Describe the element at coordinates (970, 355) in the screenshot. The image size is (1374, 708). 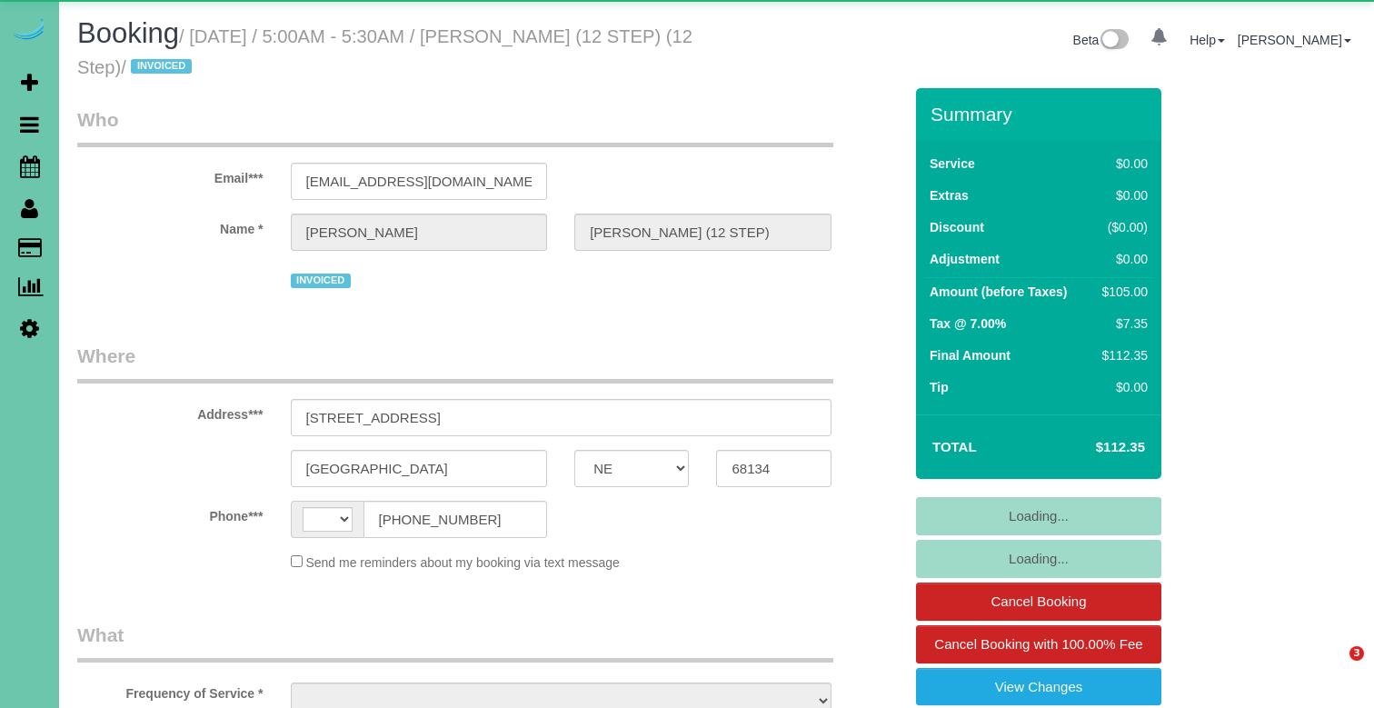
I see `label: Final Amount` at that location.